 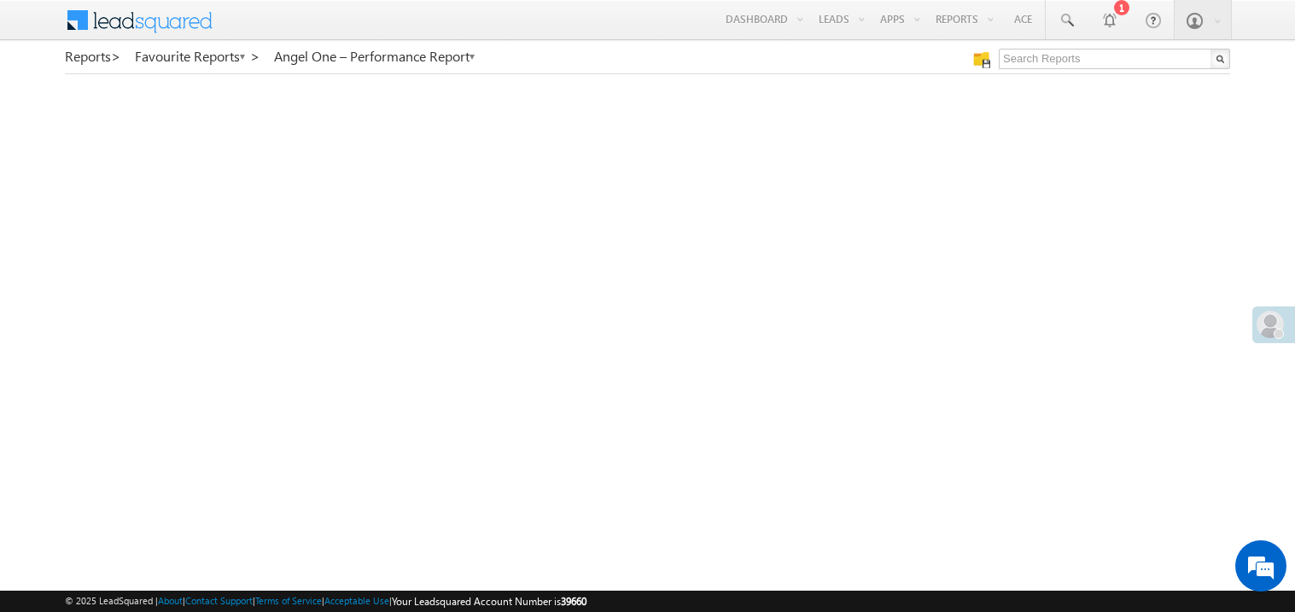 I want to click on img: Manage all your saved reports!, so click(x=982, y=60).